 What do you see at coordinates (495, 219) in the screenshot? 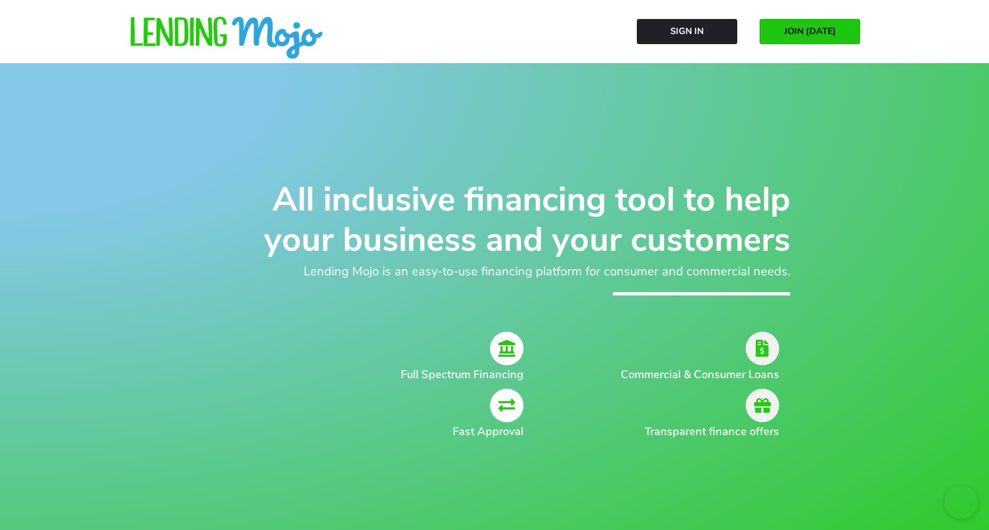
I see `h1: All inclusive financing tool to help your business and your customers` at bounding box center [495, 219].